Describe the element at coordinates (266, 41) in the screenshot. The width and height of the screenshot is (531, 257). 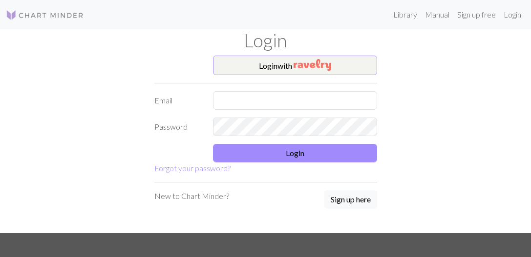
I see `h1: Login` at that location.